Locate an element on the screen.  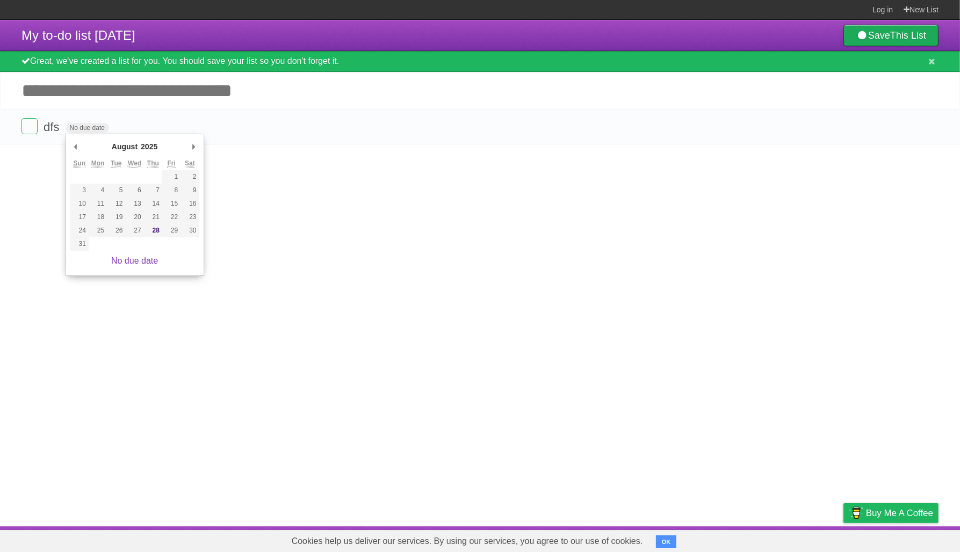
button: Previous Month is located at coordinates (76, 147).